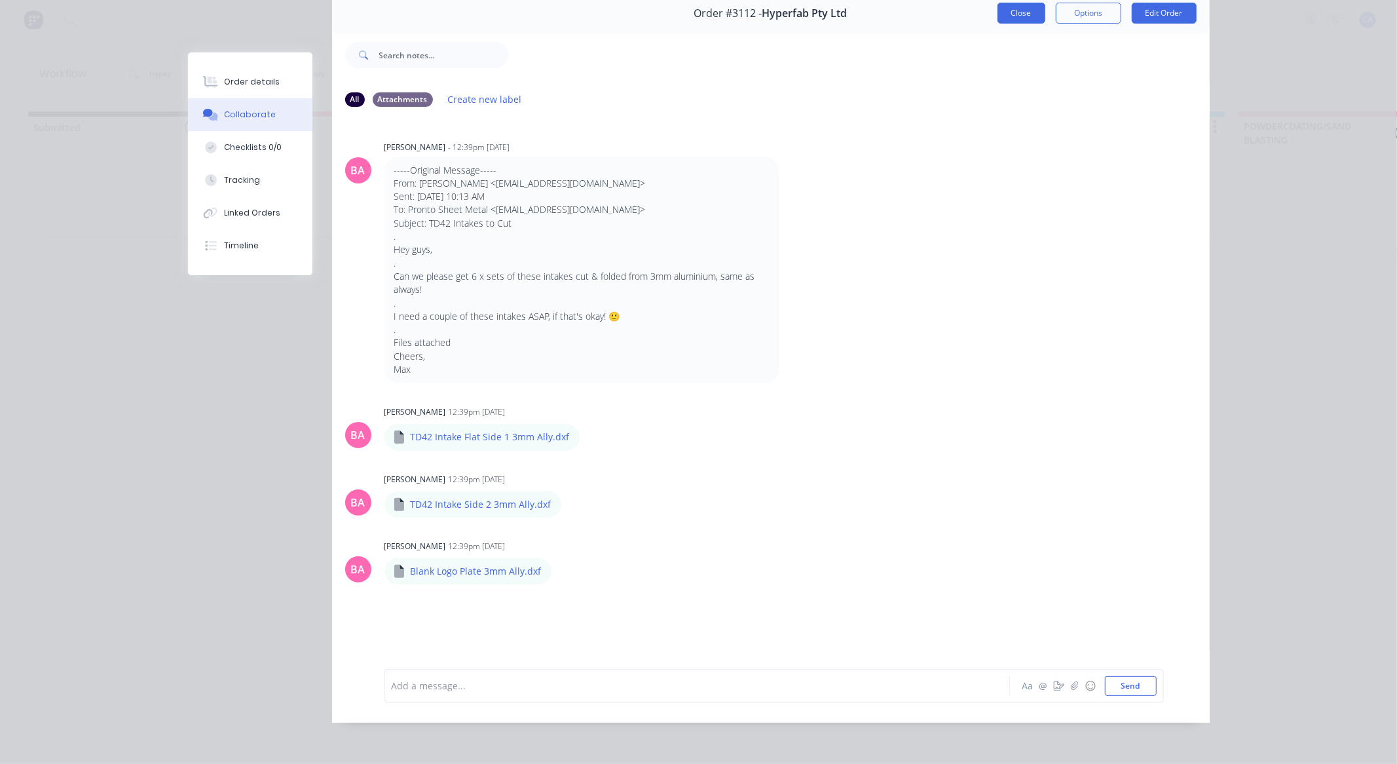 The height and width of the screenshot is (764, 1397). I want to click on div: Order details, so click(252, 82).